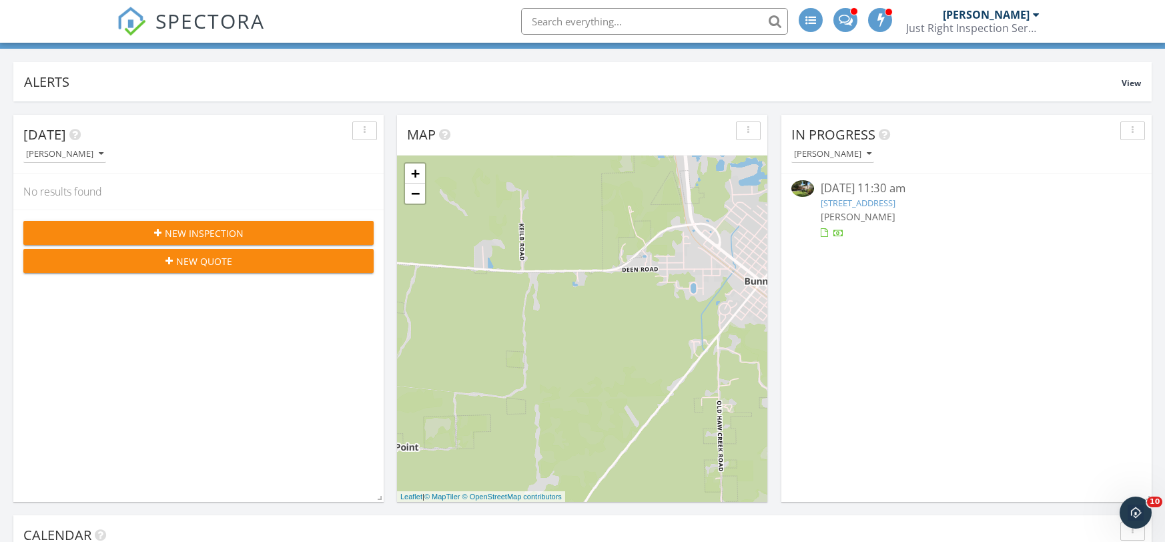 The width and height of the screenshot is (1165, 542). What do you see at coordinates (198, 233) in the screenshot?
I see `button: New Inspection` at bounding box center [198, 233].